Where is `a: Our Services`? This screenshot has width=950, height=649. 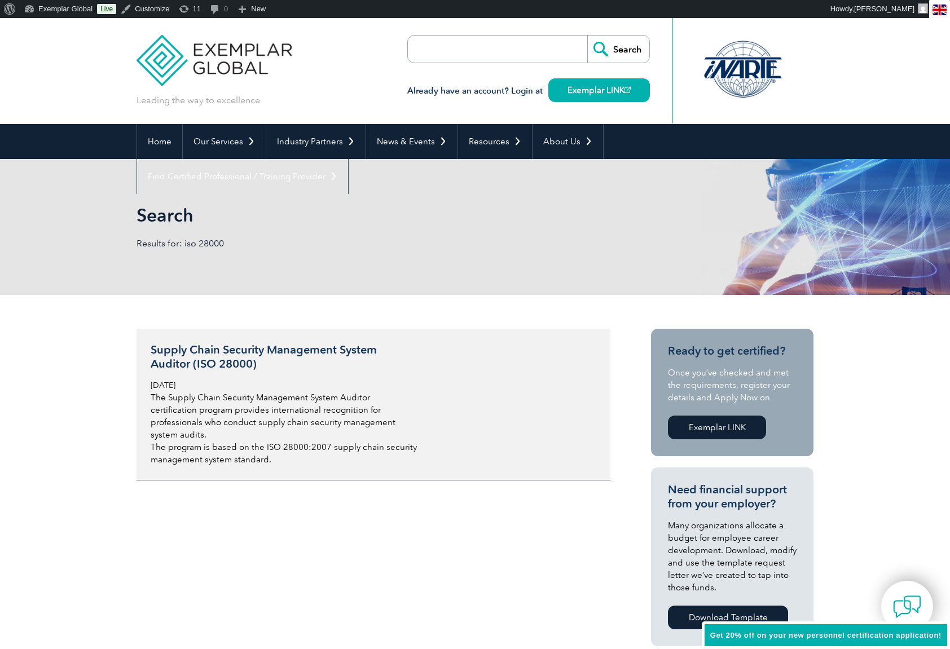
a: Our Services is located at coordinates (224, 142).